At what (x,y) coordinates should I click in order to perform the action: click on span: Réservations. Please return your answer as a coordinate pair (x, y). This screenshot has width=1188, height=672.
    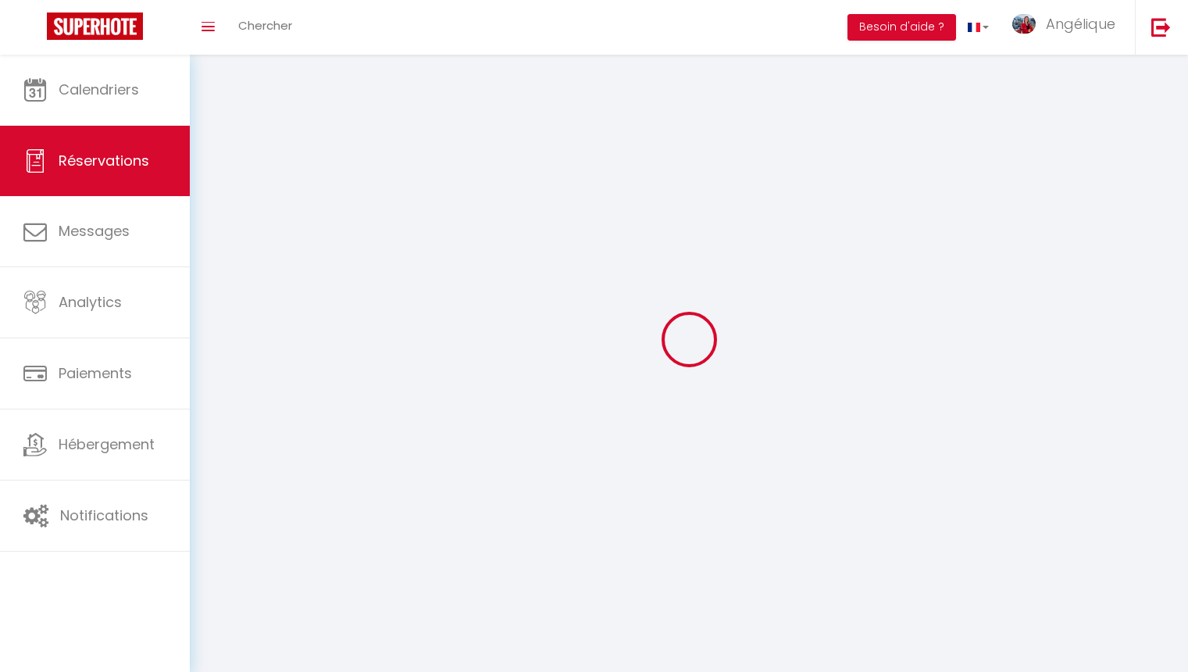
    Looking at the image, I should click on (104, 160).